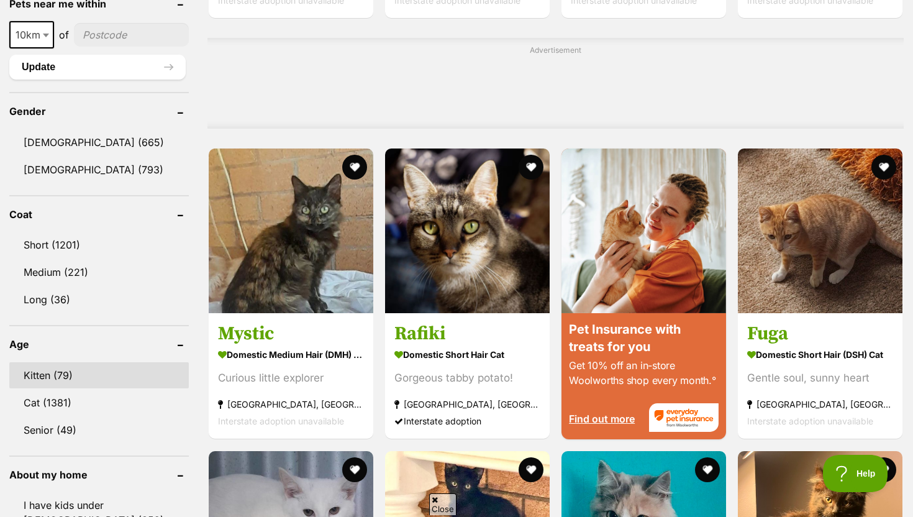 The width and height of the screenshot is (913, 517). What do you see at coordinates (99, 430) in the screenshot?
I see `a: Senior (49)` at bounding box center [99, 430].